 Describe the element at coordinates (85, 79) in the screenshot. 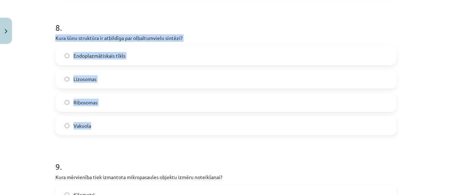

I see `span: Lizosomas` at that location.